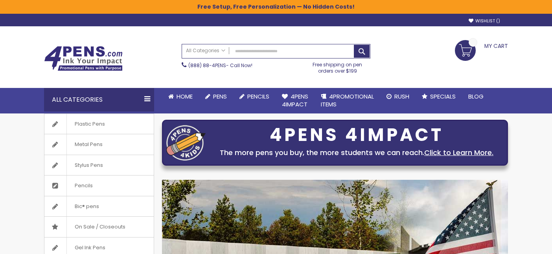 This screenshot has height=254, width=552. Describe the element at coordinates (402, 96) in the screenshot. I see `span: Rush` at that location.